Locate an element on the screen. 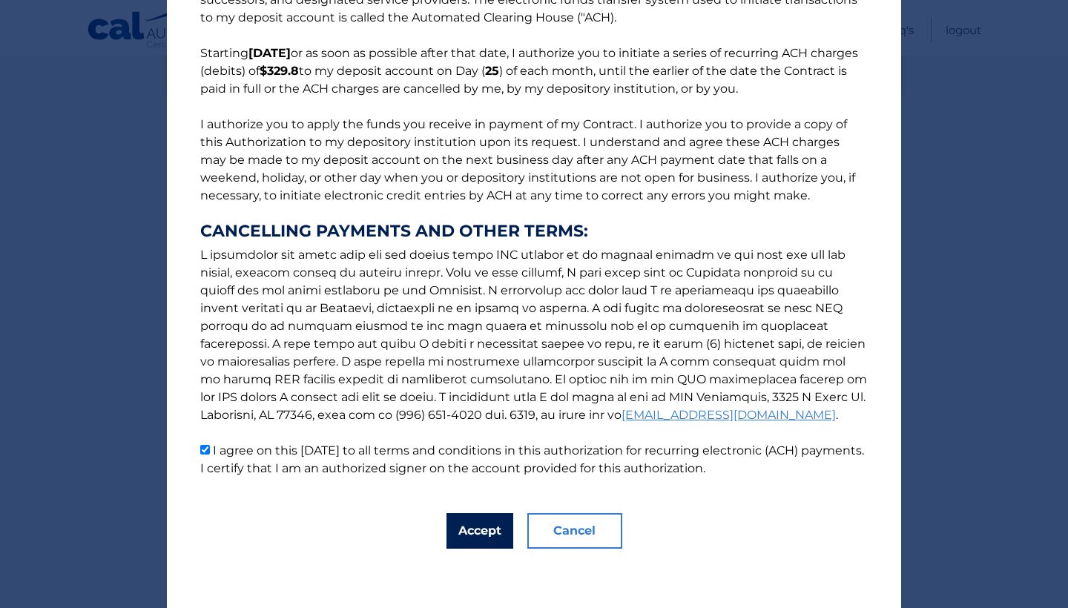 This screenshot has width=1068, height=608. strong: CANCELLING PAYMENTS AND OTHER TERMS: is located at coordinates (534, 231).